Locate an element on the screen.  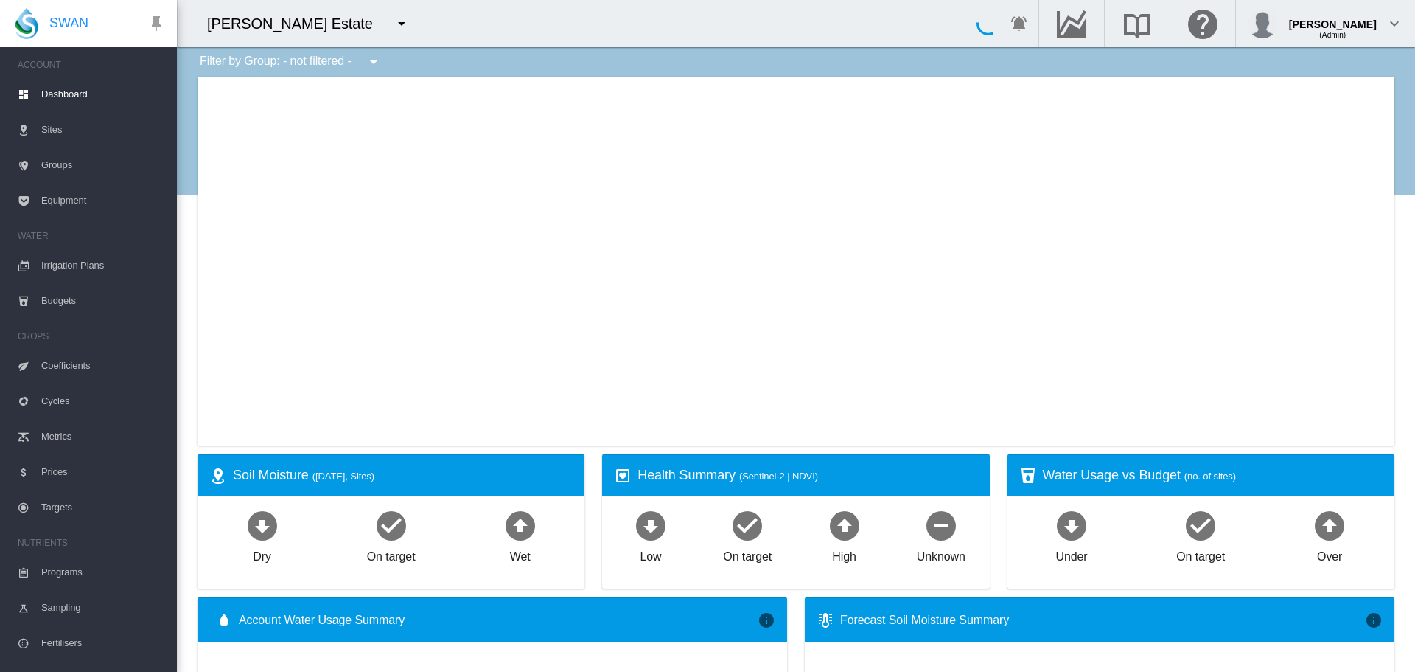
span: Programs is located at coordinates (103, 572).